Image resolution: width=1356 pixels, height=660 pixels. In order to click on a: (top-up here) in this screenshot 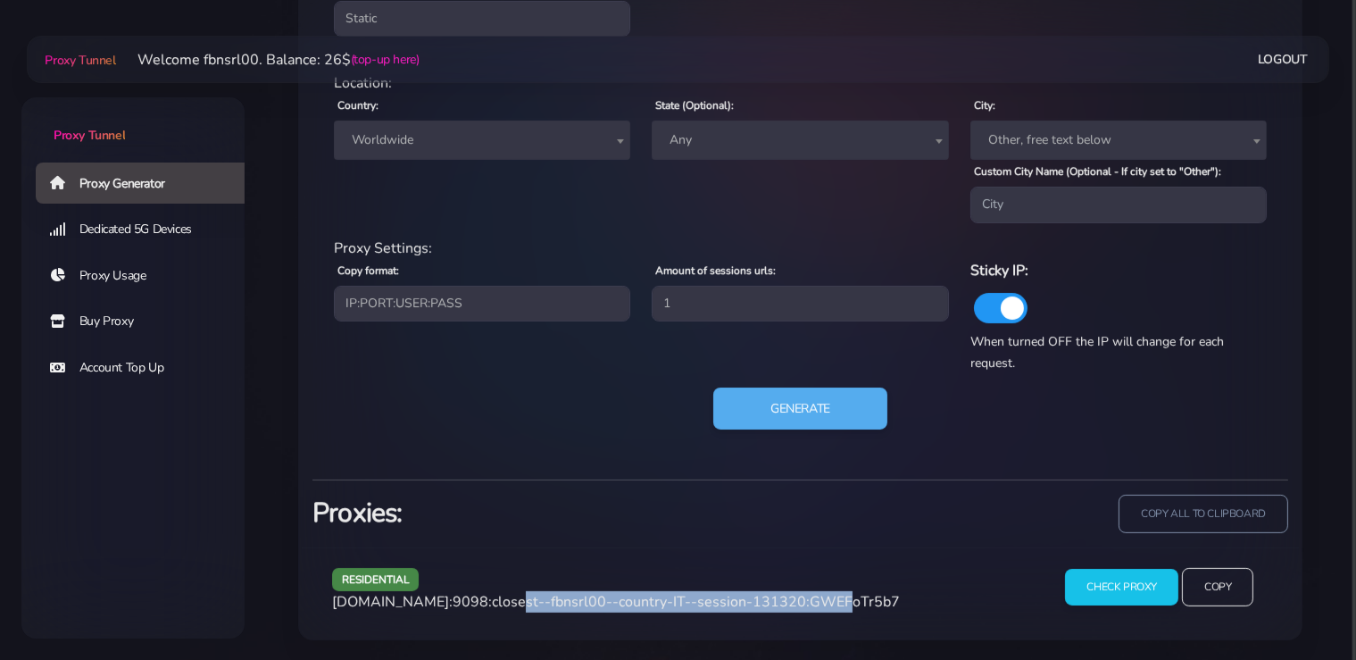, I will do `click(385, 59)`.